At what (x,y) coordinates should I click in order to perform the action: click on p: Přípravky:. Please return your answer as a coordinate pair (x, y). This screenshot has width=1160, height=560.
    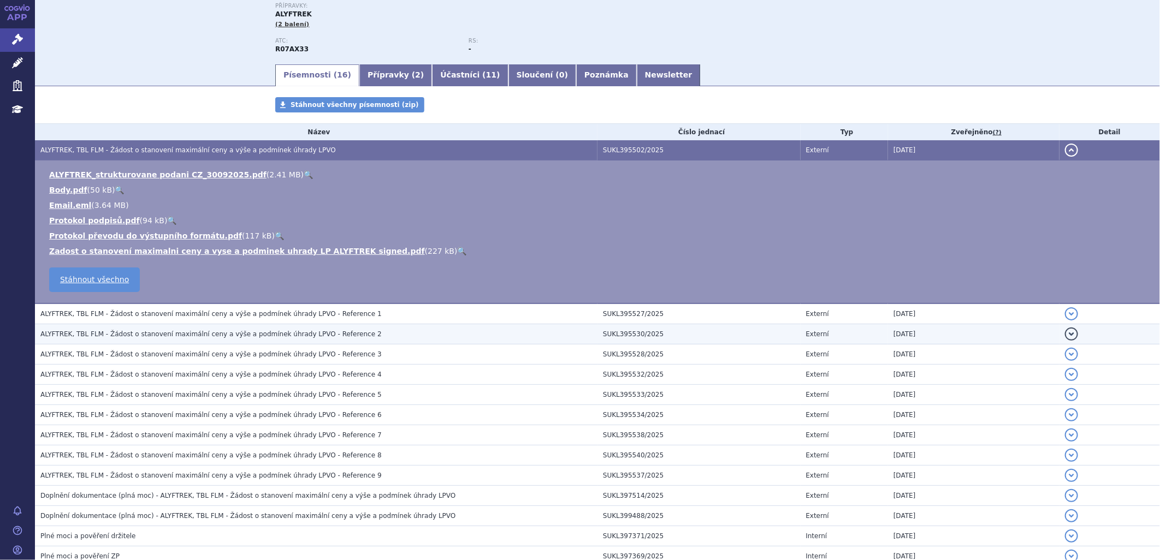
    Looking at the image, I should click on (468, 6).